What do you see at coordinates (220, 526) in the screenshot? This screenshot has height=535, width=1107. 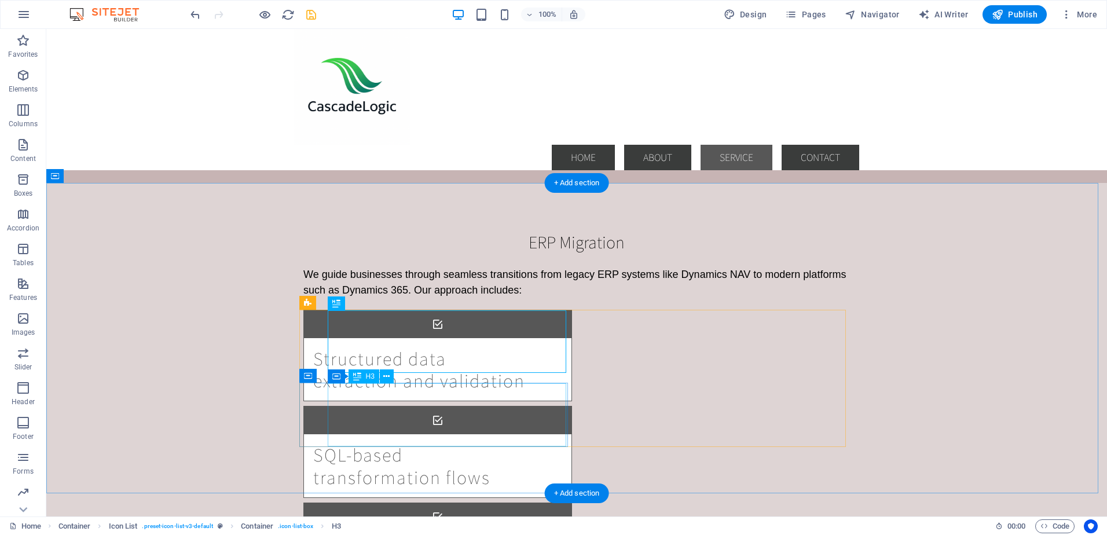 I see `i: This element is a customizable preset` at bounding box center [220, 526].